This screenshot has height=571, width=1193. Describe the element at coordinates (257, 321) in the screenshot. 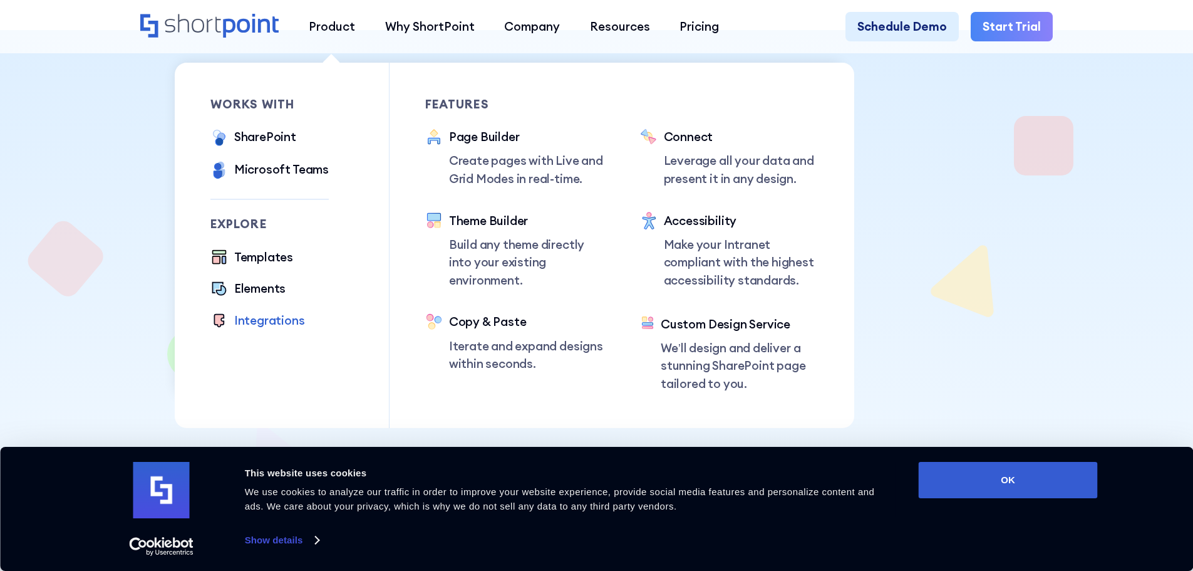

I see `a: Integrations` at that location.